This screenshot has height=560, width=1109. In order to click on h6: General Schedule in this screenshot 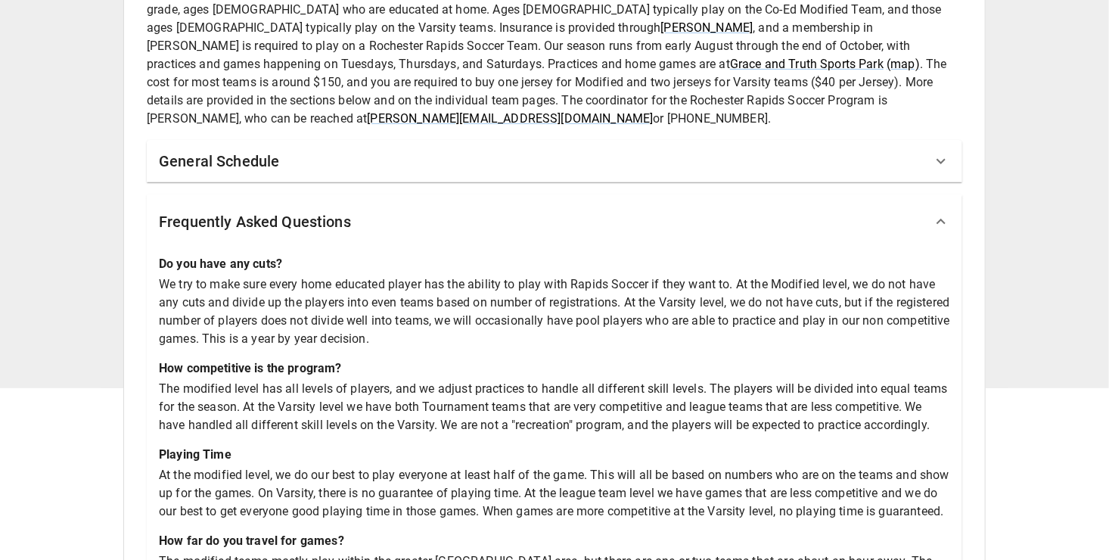, I will do `click(219, 161)`.